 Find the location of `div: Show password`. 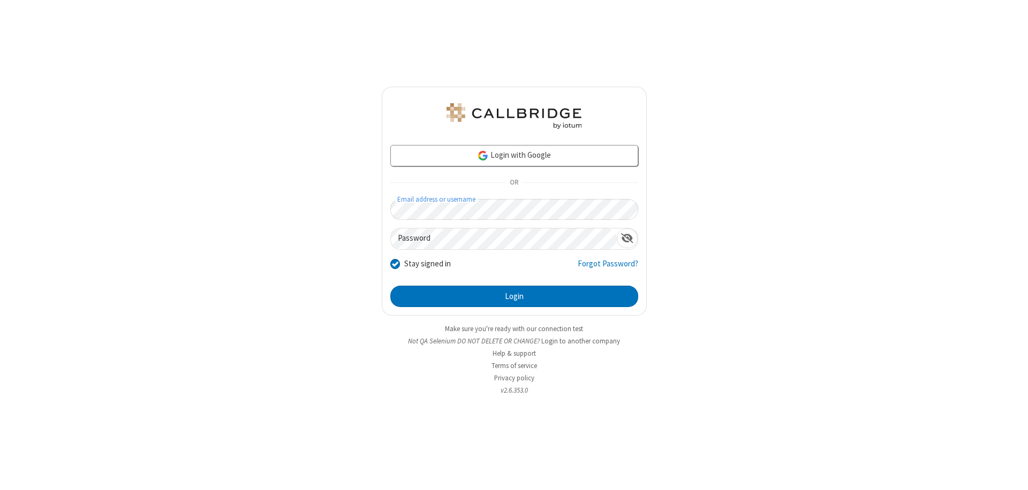

div: Show password is located at coordinates (627, 238).